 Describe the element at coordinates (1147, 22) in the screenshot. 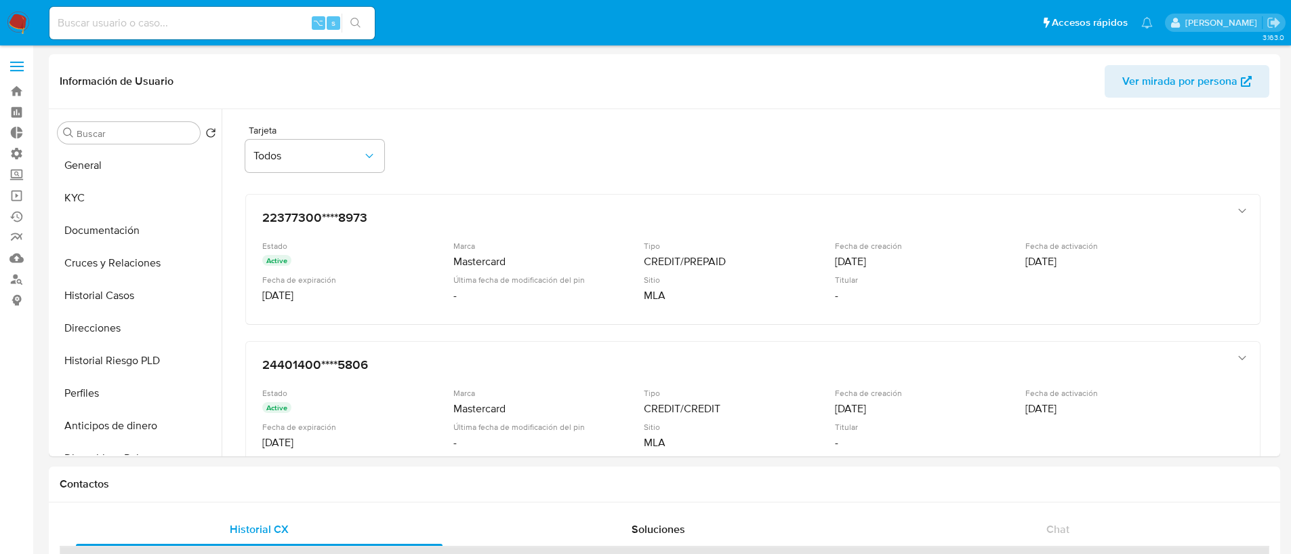

I see `a: Notificaciones` at that location.